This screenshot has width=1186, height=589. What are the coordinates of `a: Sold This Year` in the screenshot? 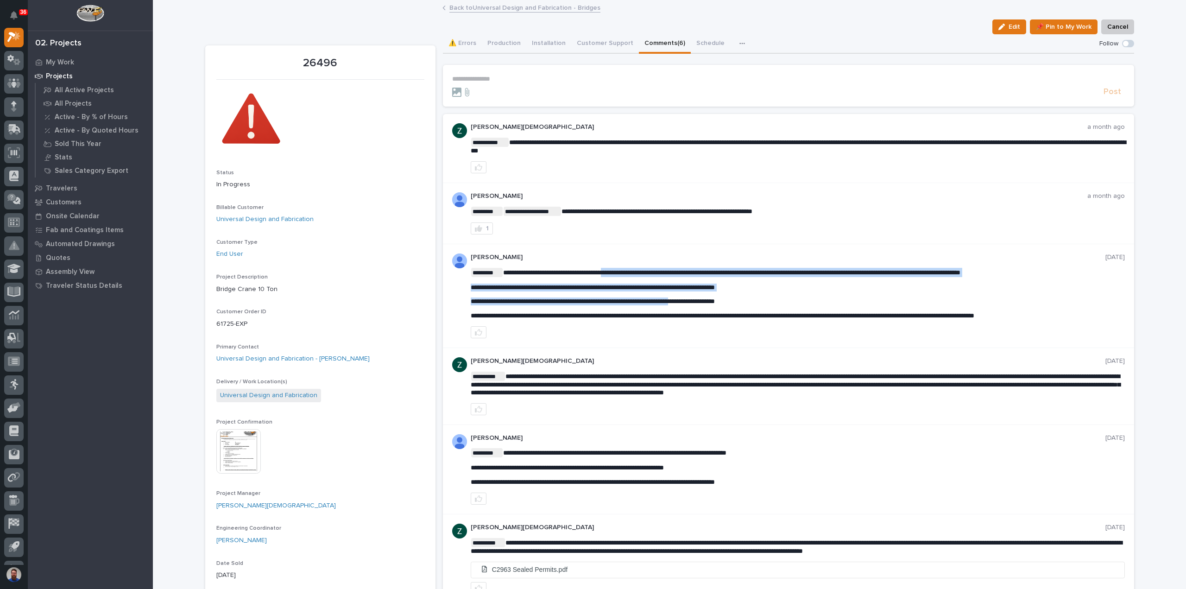 It's located at (94, 144).